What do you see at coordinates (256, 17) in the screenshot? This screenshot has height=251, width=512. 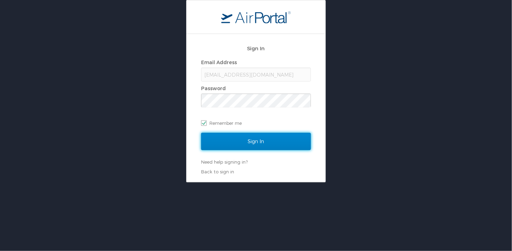 I see `img: logo` at bounding box center [256, 17].